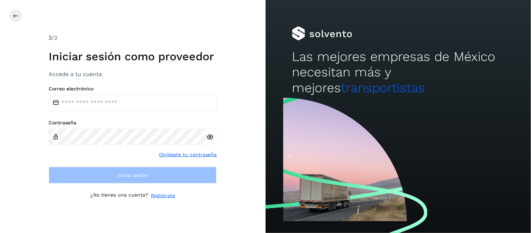 This screenshot has height=233, width=531. What do you see at coordinates (50, 37) in the screenshot?
I see `span: 2` at bounding box center [50, 37].